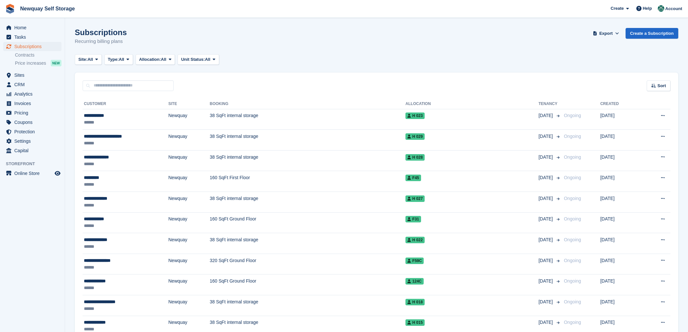 This screenshot has height=332, width=688. What do you see at coordinates (415, 136) in the screenshot?
I see `span: H 029` at bounding box center [415, 136].